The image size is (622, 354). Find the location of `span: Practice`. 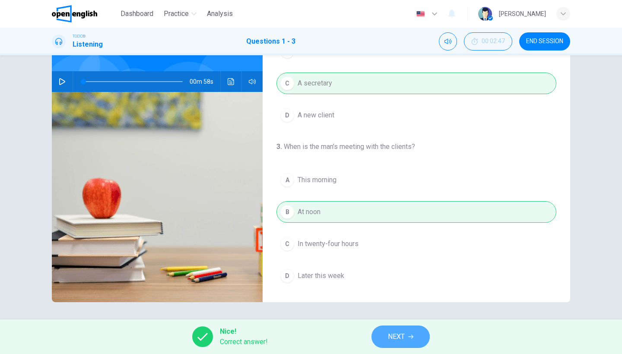

span: Practice is located at coordinates (176, 14).